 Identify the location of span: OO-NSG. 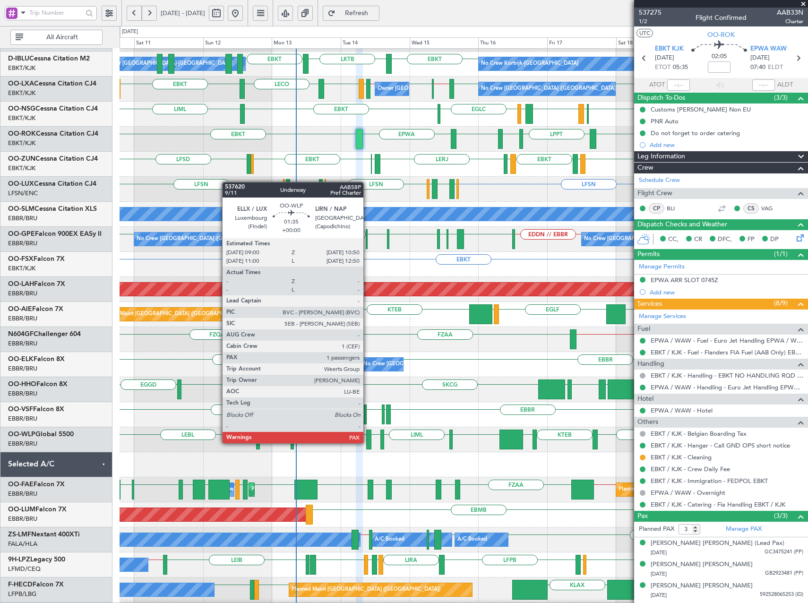
(22, 109).